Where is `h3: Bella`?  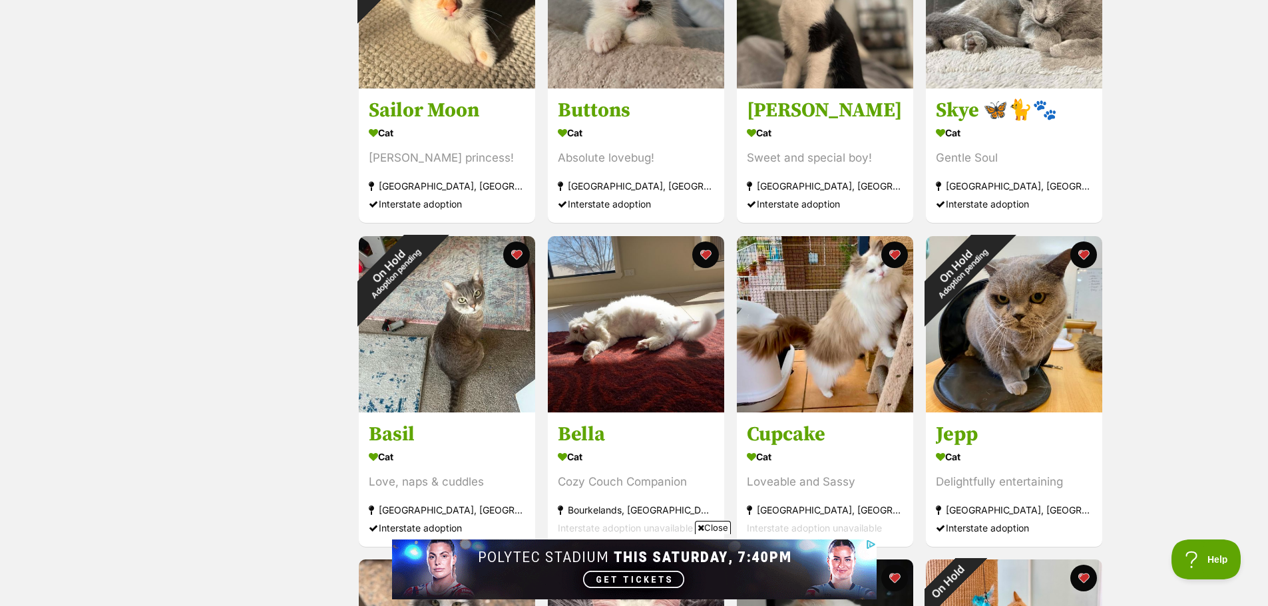 h3: Bella is located at coordinates (635, 434).